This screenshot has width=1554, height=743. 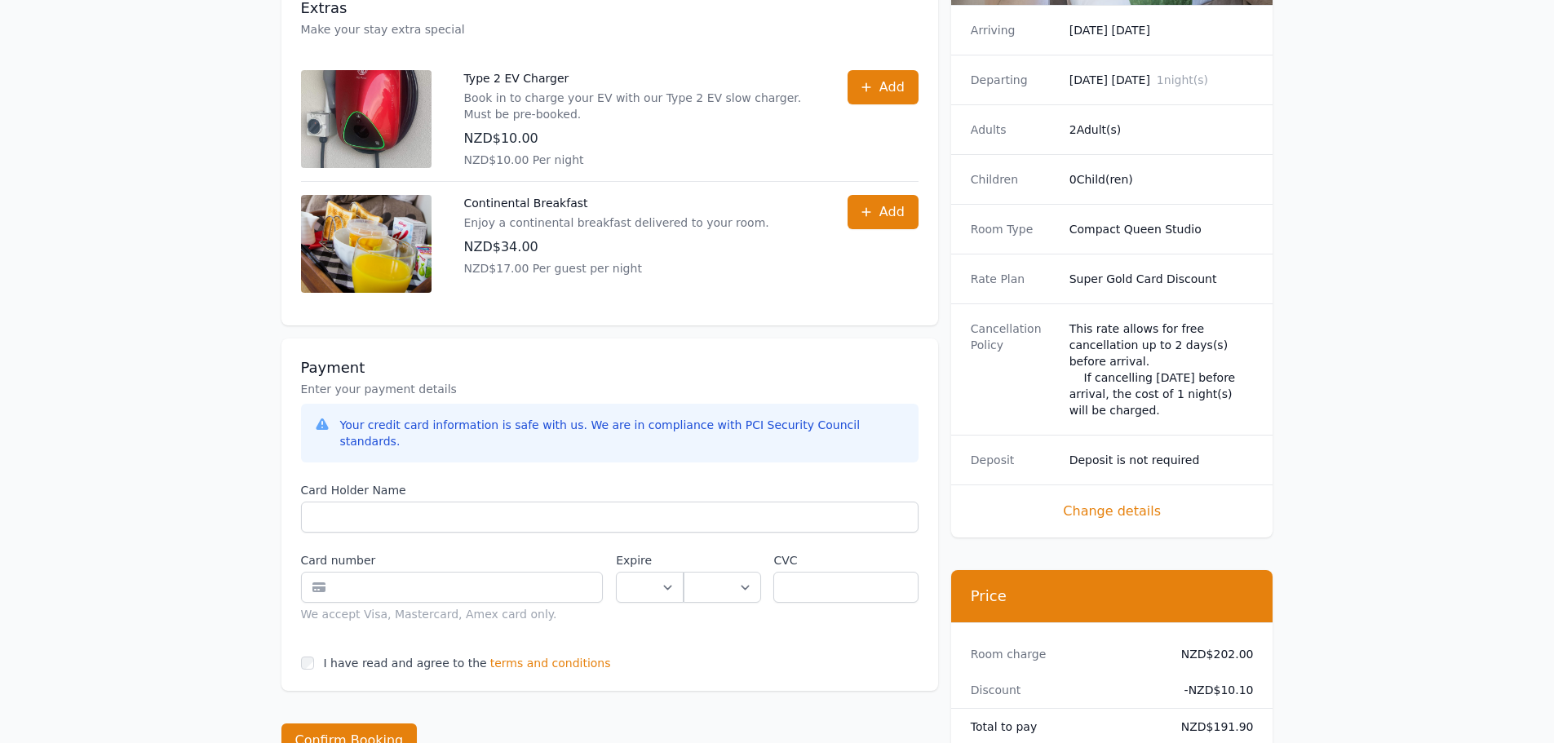 I want to click on span: Change details, so click(x=1112, y=511).